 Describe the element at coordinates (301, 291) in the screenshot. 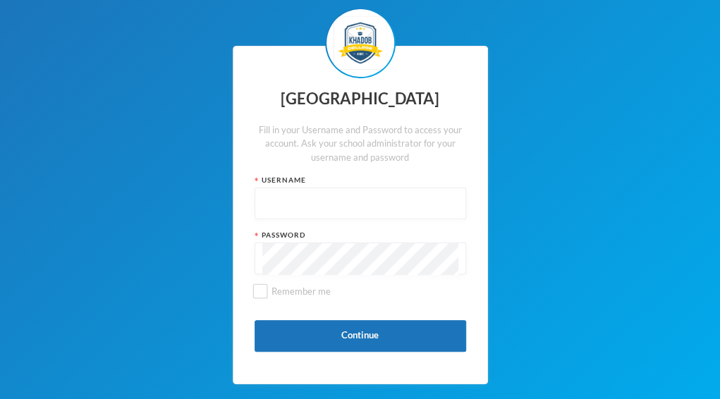

I see `span: Remember me` at that location.